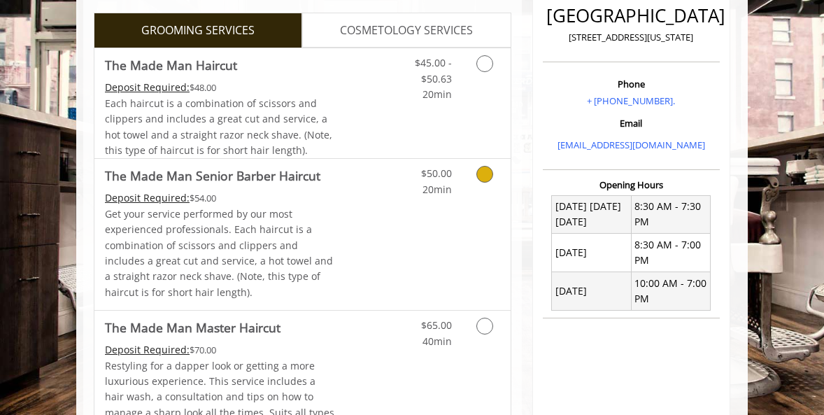  What do you see at coordinates (171, 65) in the screenshot?
I see `b: The Made Man Haircut` at bounding box center [171, 65].